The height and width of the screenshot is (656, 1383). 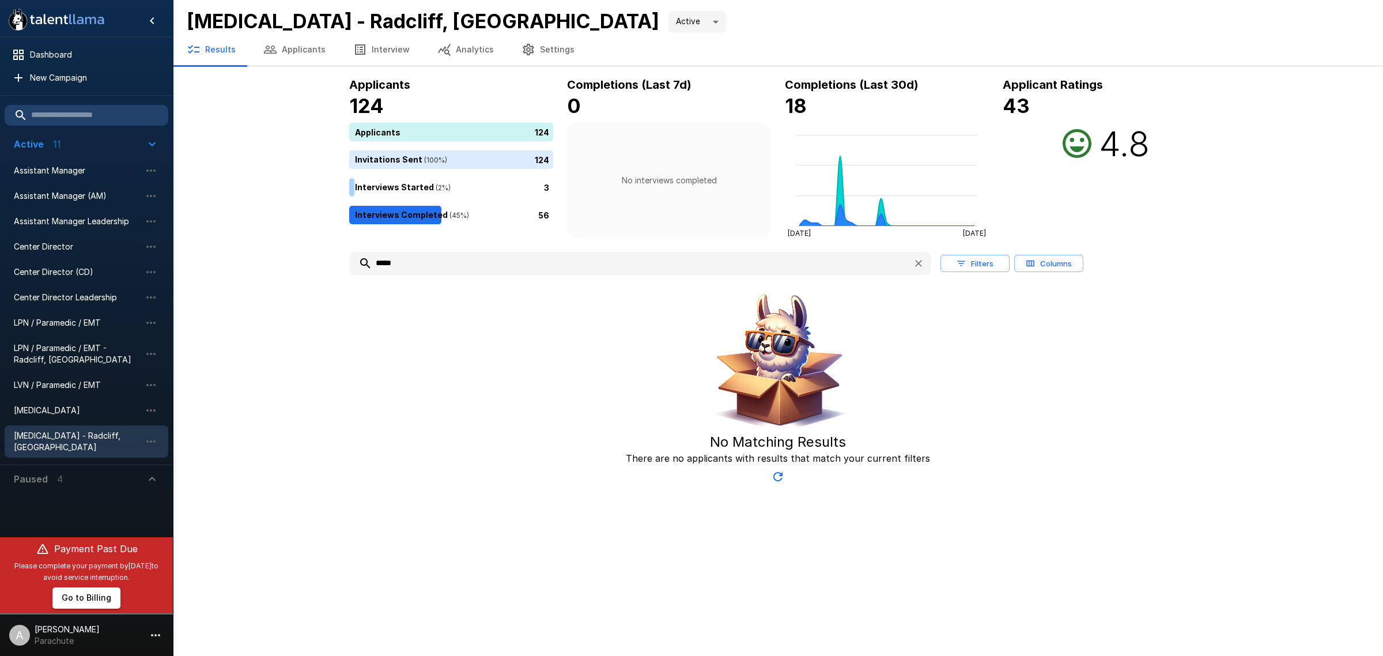 What do you see at coordinates (629, 85) in the screenshot?
I see `b: Completions (Last 7d)` at bounding box center [629, 85].